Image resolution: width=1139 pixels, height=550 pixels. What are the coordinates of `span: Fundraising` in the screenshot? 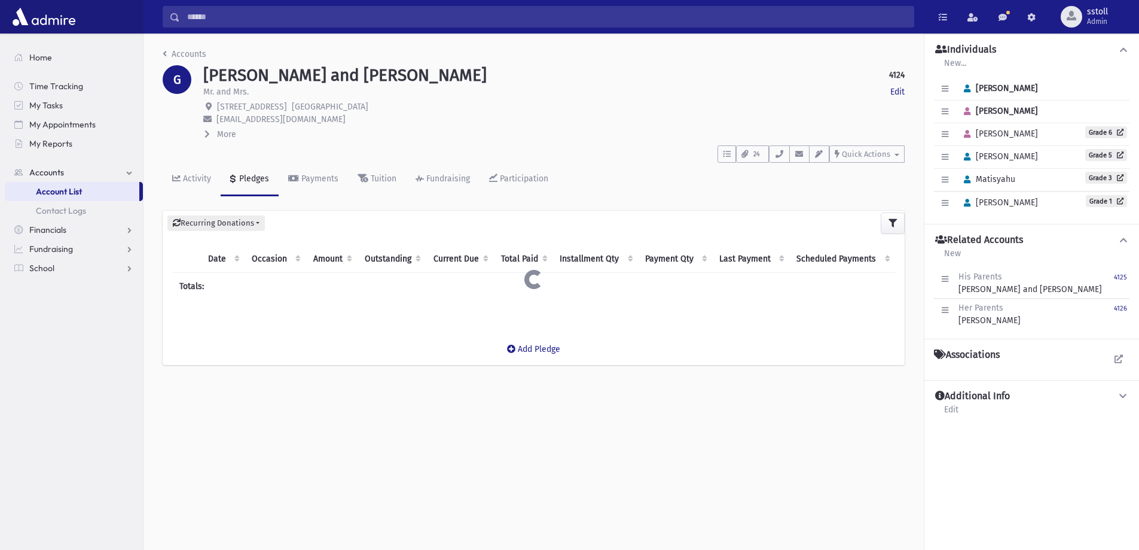 It's located at (51, 249).